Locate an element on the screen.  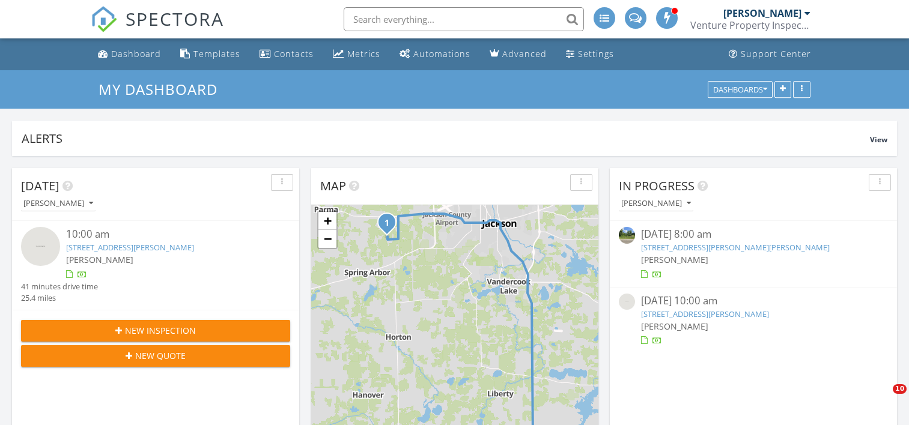
div: 10:00 am is located at coordinates (167, 234).